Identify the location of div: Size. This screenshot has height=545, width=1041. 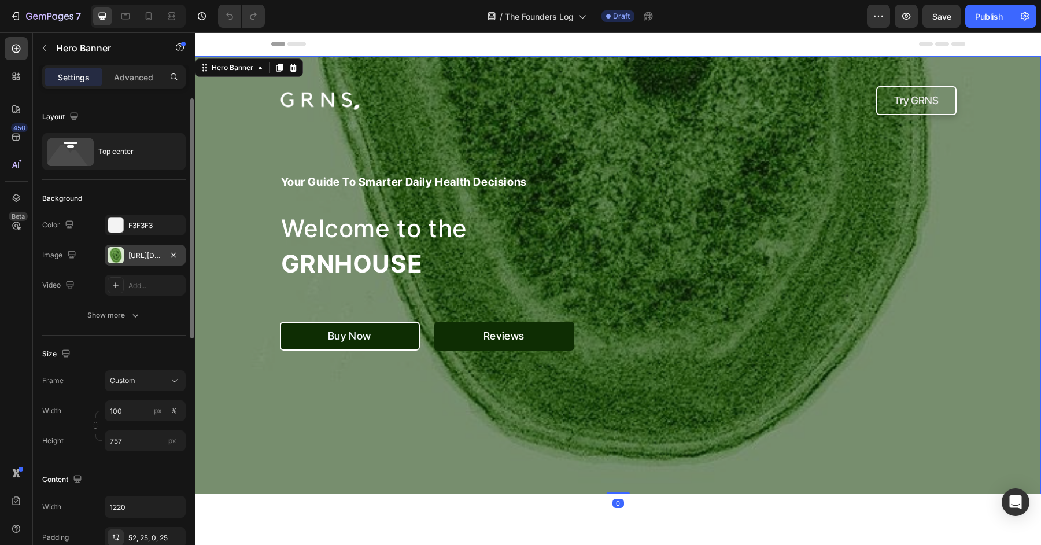
(57, 354).